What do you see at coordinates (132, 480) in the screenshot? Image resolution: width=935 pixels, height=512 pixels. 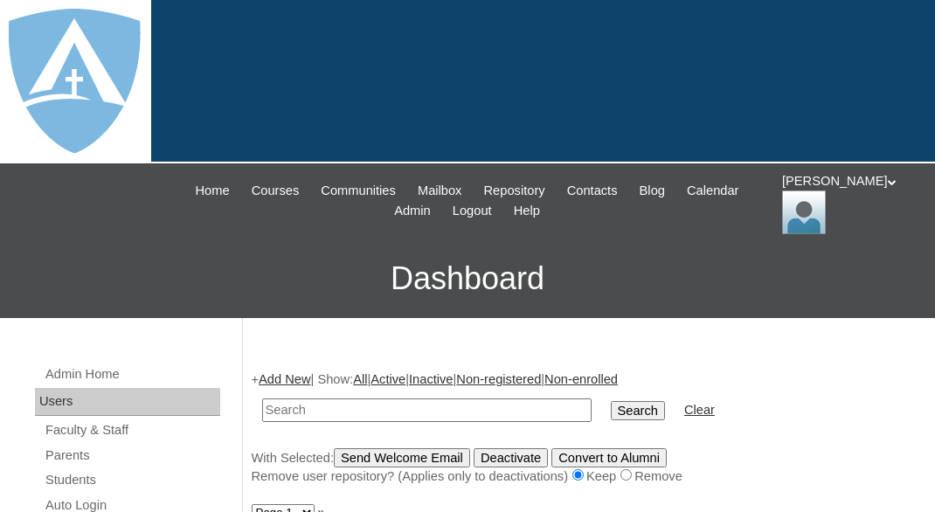 I see `a: Students` at bounding box center [132, 480].